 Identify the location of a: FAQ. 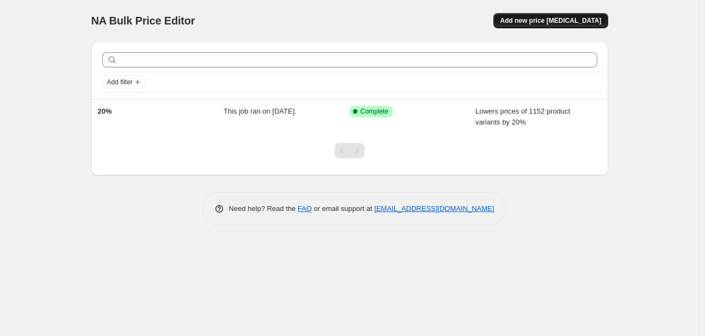
(305, 208).